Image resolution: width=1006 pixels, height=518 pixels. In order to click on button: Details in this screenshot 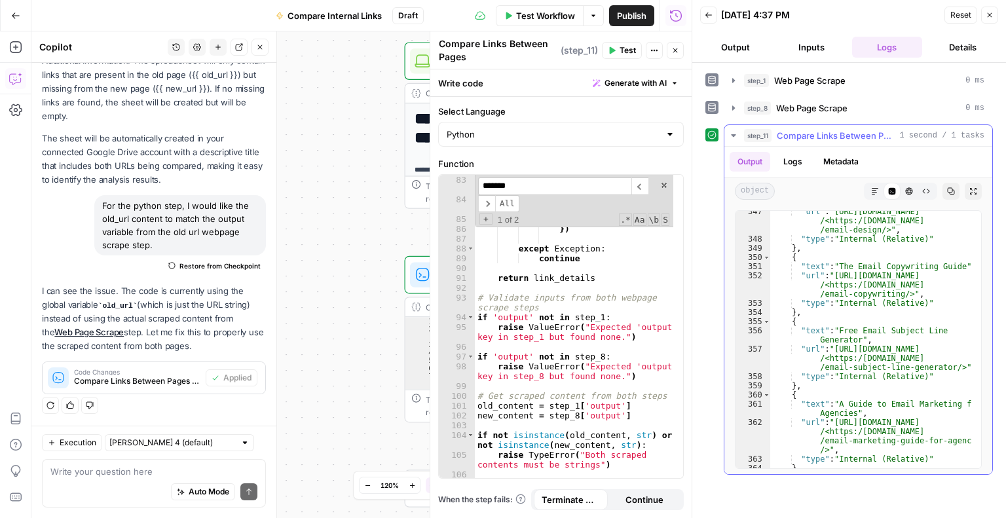, I will do `click(963, 47)`.